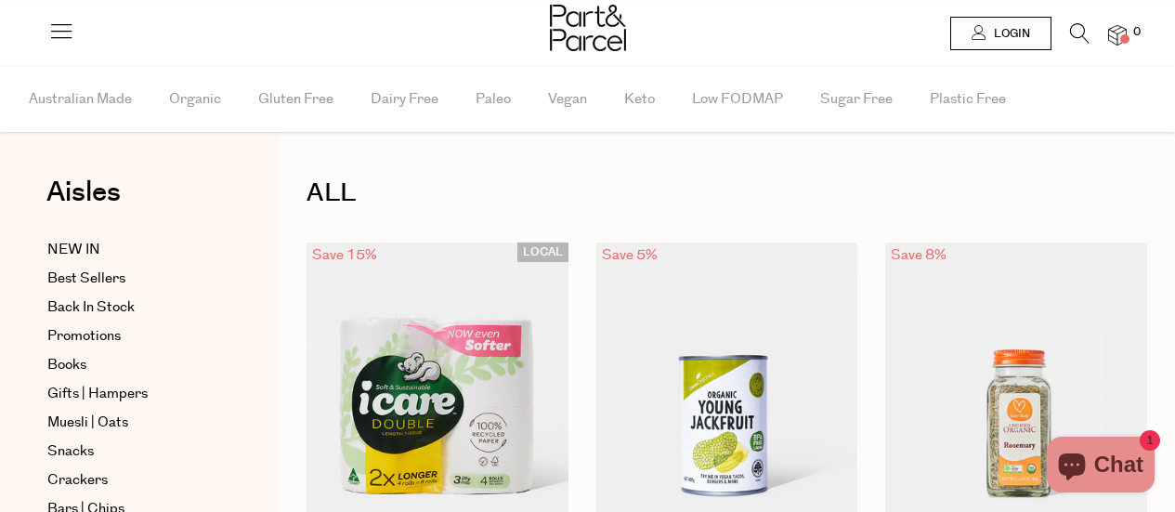 The height and width of the screenshot is (512, 1175). What do you see at coordinates (639, 99) in the screenshot?
I see `span: Keto` at bounding box center [639, 99].